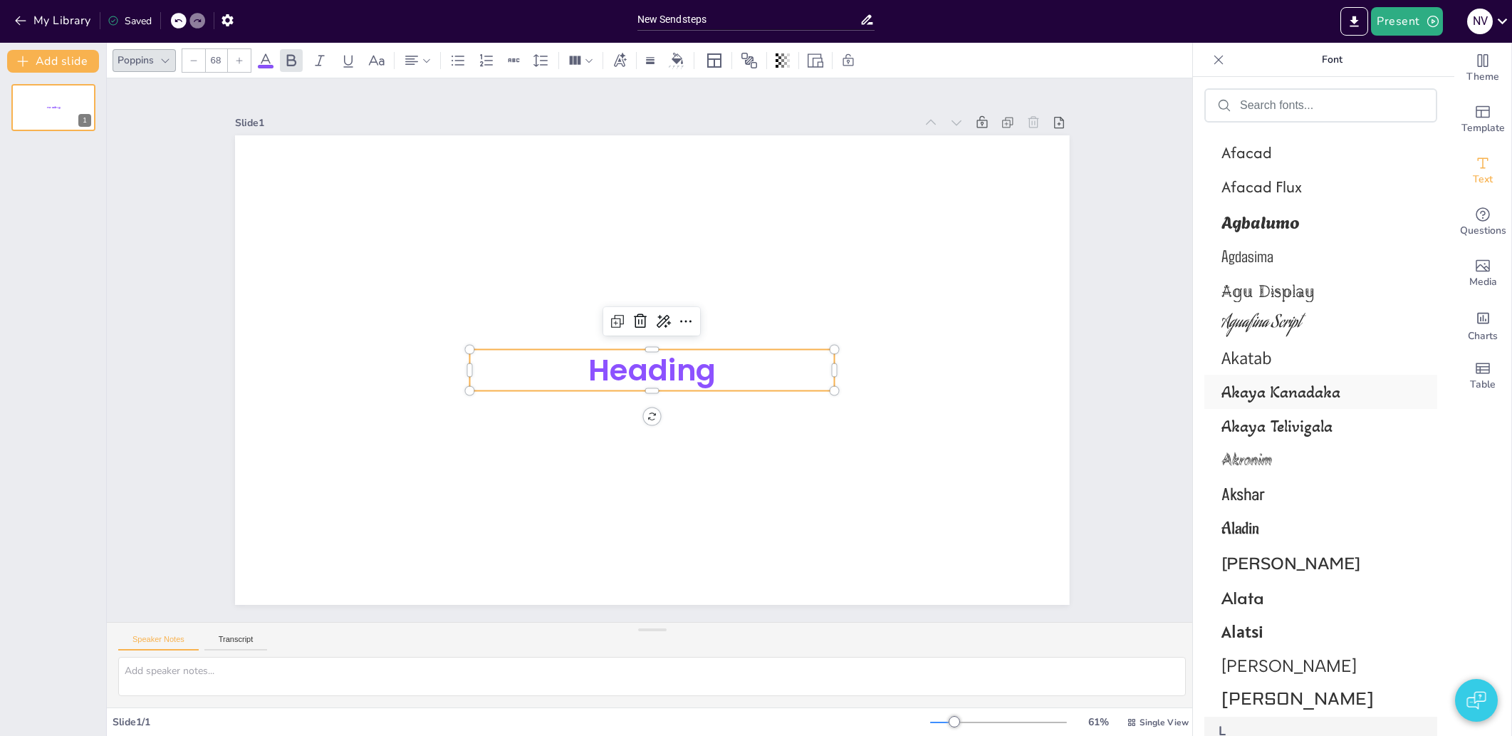 This screenshot has width=1512, height=736. What do you see at coordinates (1483, 325) in the screenshot?
I see `div: Add charts and graphs` at bounding box center [1483, 325].